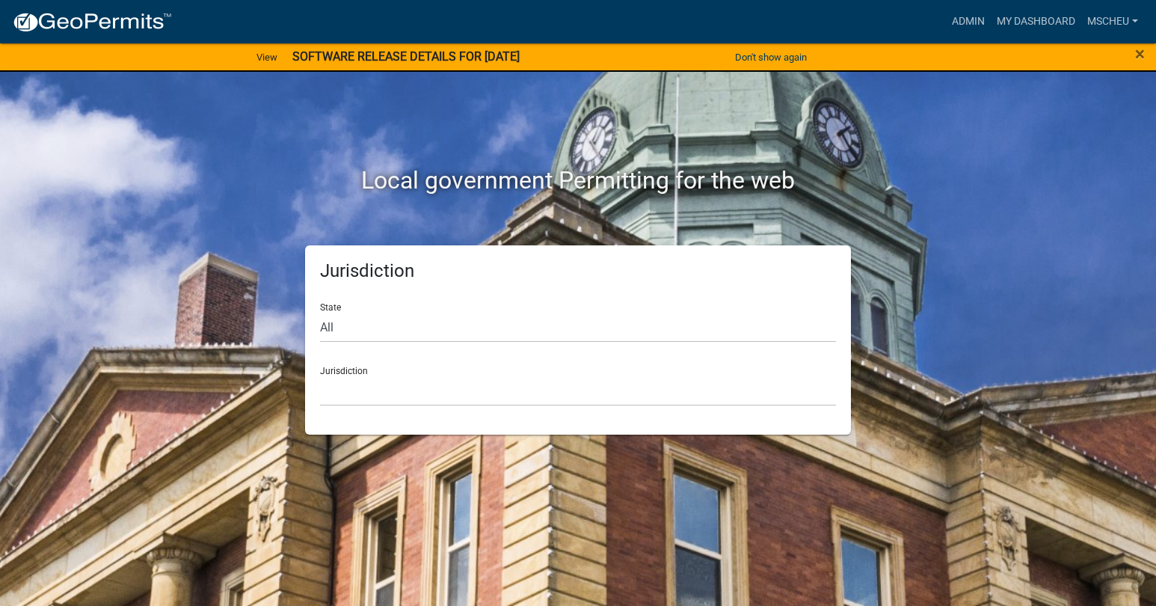 Image resolution: width=1156 pixels, height=606 pixels. I want to click on button: Close, so click(1140, 54).